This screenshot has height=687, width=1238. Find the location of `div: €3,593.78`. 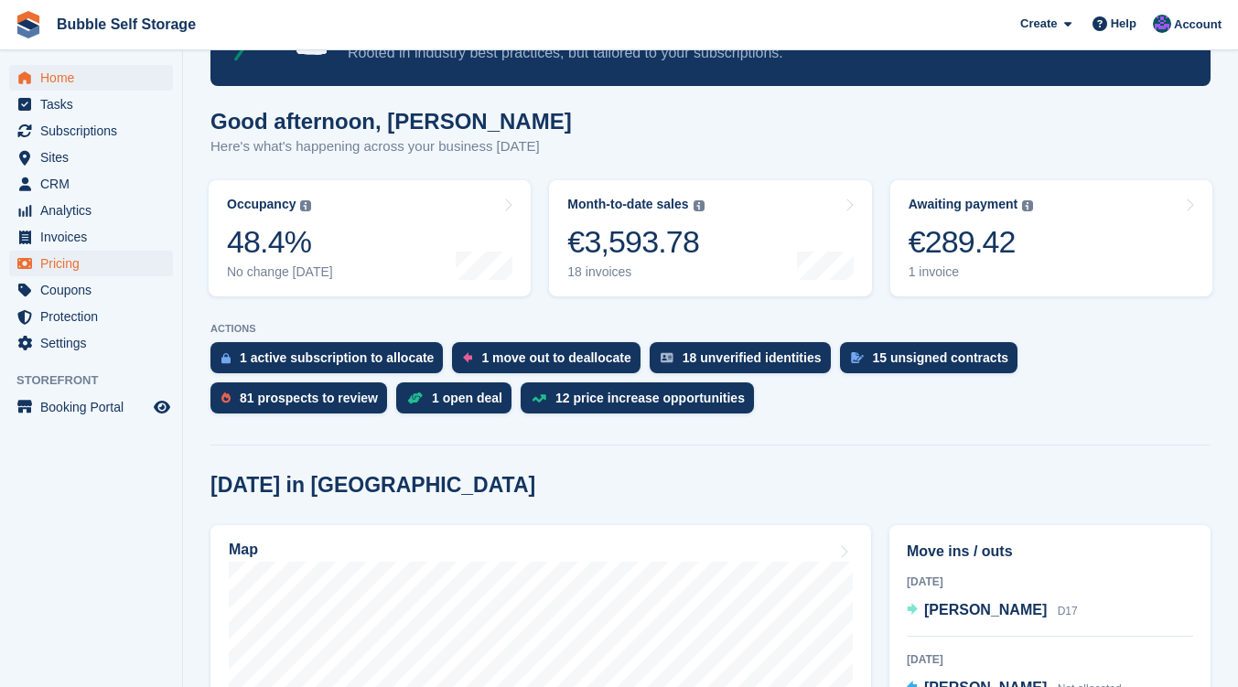

div: €3,593.78 is located at coordinates (635, 242).